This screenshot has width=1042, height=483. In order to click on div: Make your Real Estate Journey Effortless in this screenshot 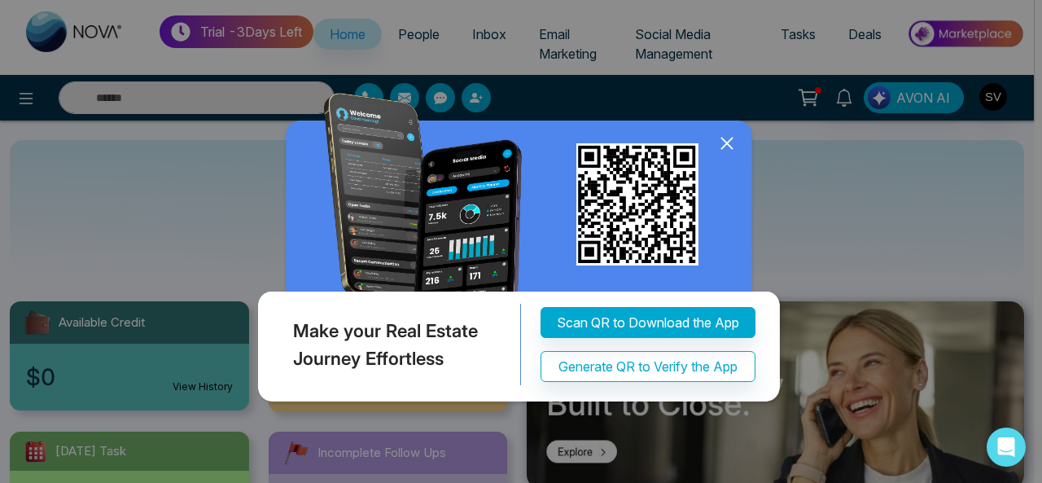, I will do `click(387, 344)`.